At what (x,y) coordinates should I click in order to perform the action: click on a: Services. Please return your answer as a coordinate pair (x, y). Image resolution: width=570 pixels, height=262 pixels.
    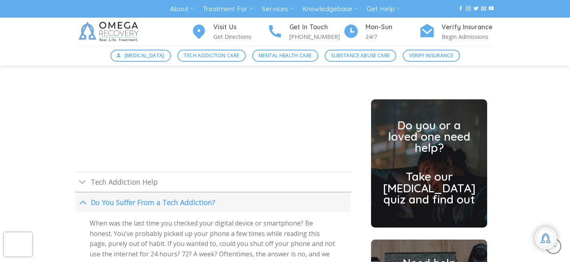
    Looking at the image, I should click on (277, 9).